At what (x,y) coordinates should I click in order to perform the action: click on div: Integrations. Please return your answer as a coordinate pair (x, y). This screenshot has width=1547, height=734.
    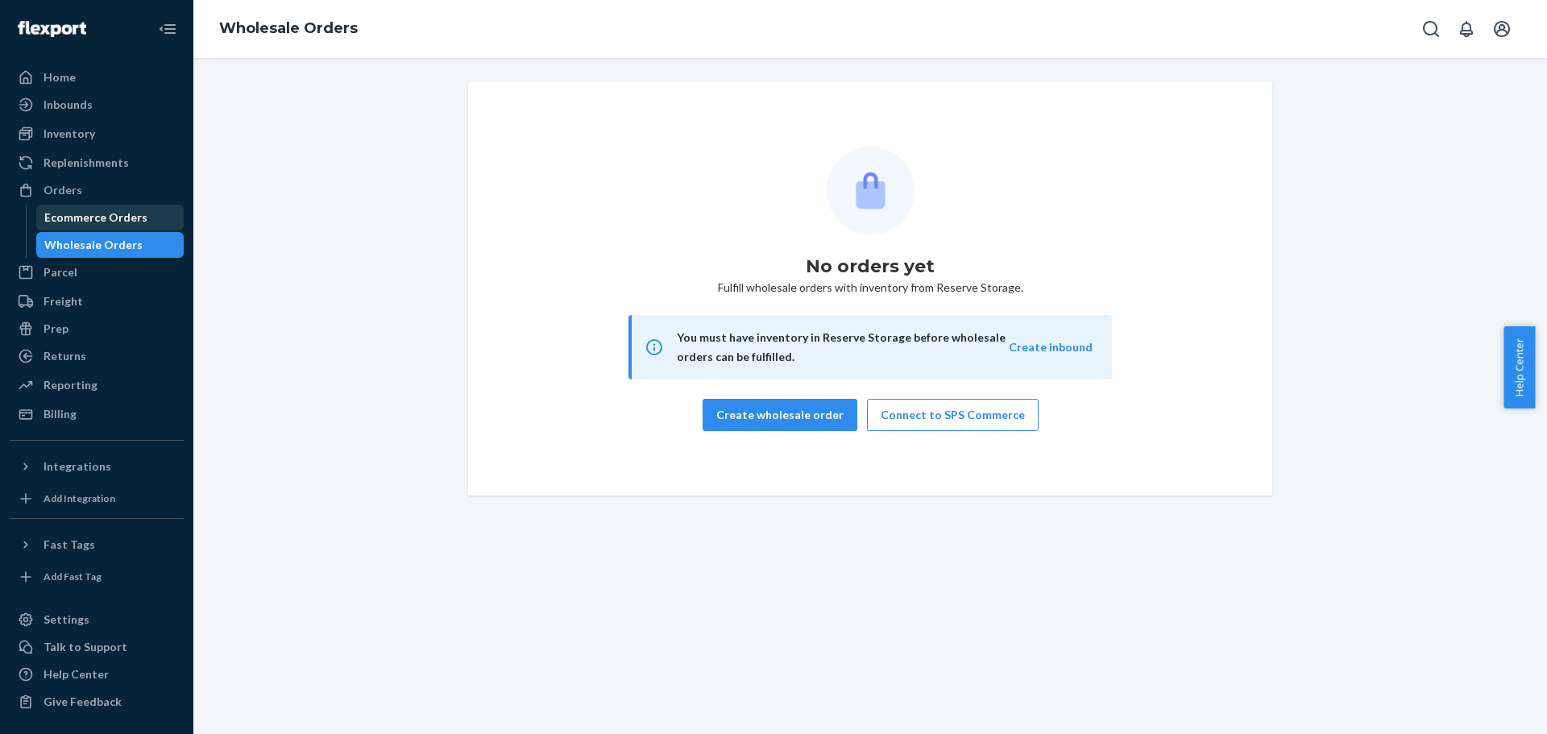
    Looking at the image, I should click on (77, 467).